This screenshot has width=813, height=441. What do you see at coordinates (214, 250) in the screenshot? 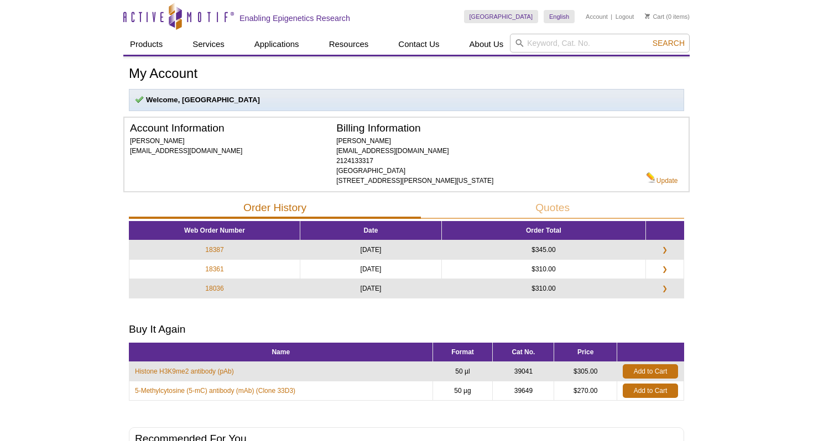
I see `a: 18387` at bounding box center [214, 250].